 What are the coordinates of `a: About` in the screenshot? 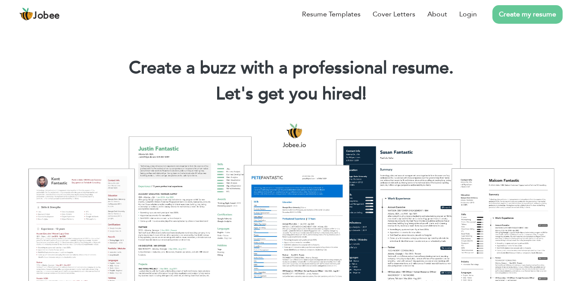 It's located at (437, 14).